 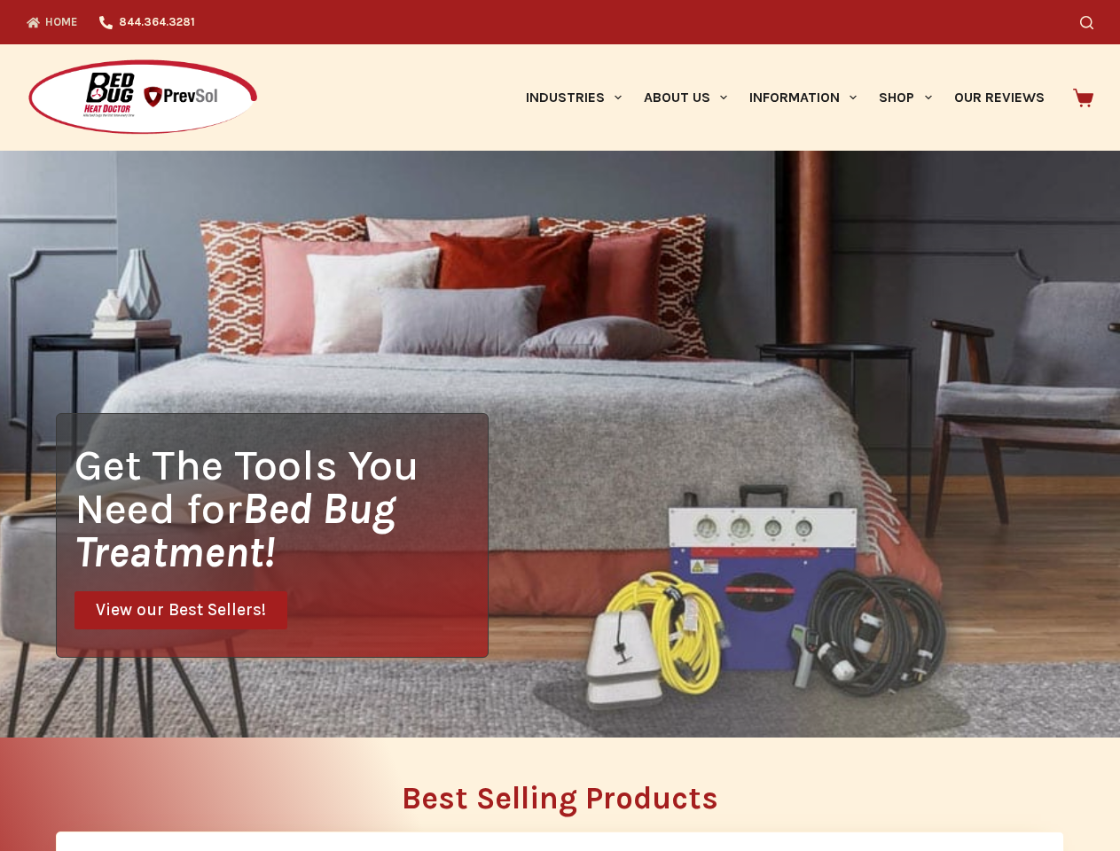 What do you see at coordinates (573, 98) in the screenshot?
I see `a: Industries` at bounding box center [573, 98].